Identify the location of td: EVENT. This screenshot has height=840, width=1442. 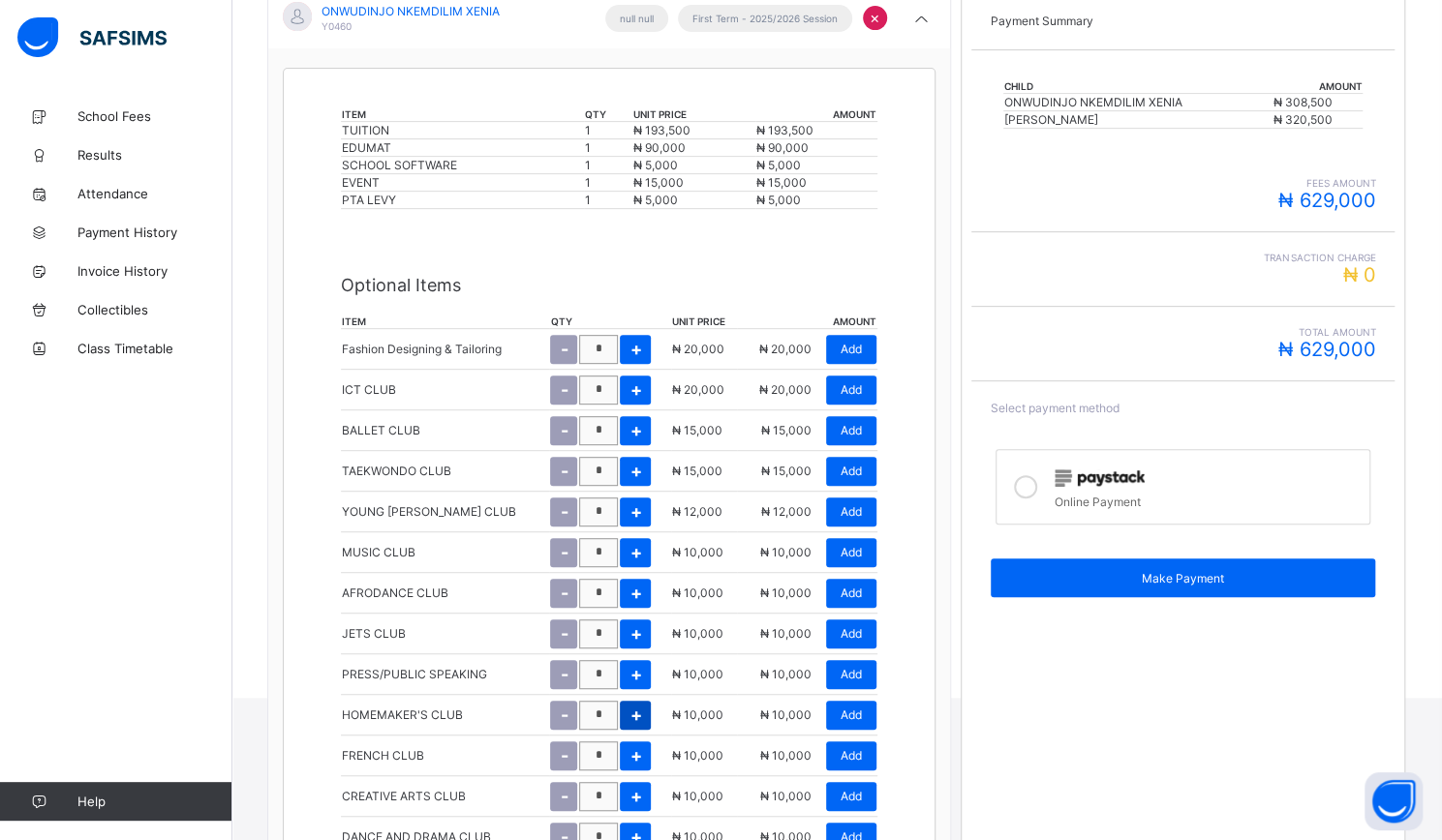
(462, 183).